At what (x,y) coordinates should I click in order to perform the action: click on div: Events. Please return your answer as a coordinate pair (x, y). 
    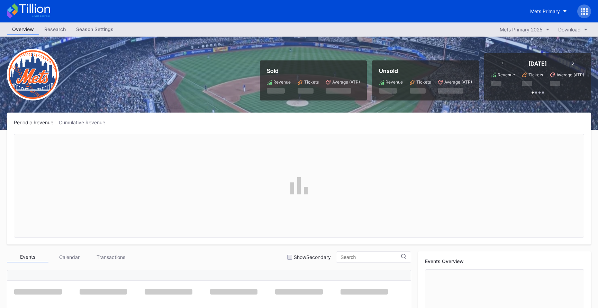
    Looking at the image, I should click on (28, 257).